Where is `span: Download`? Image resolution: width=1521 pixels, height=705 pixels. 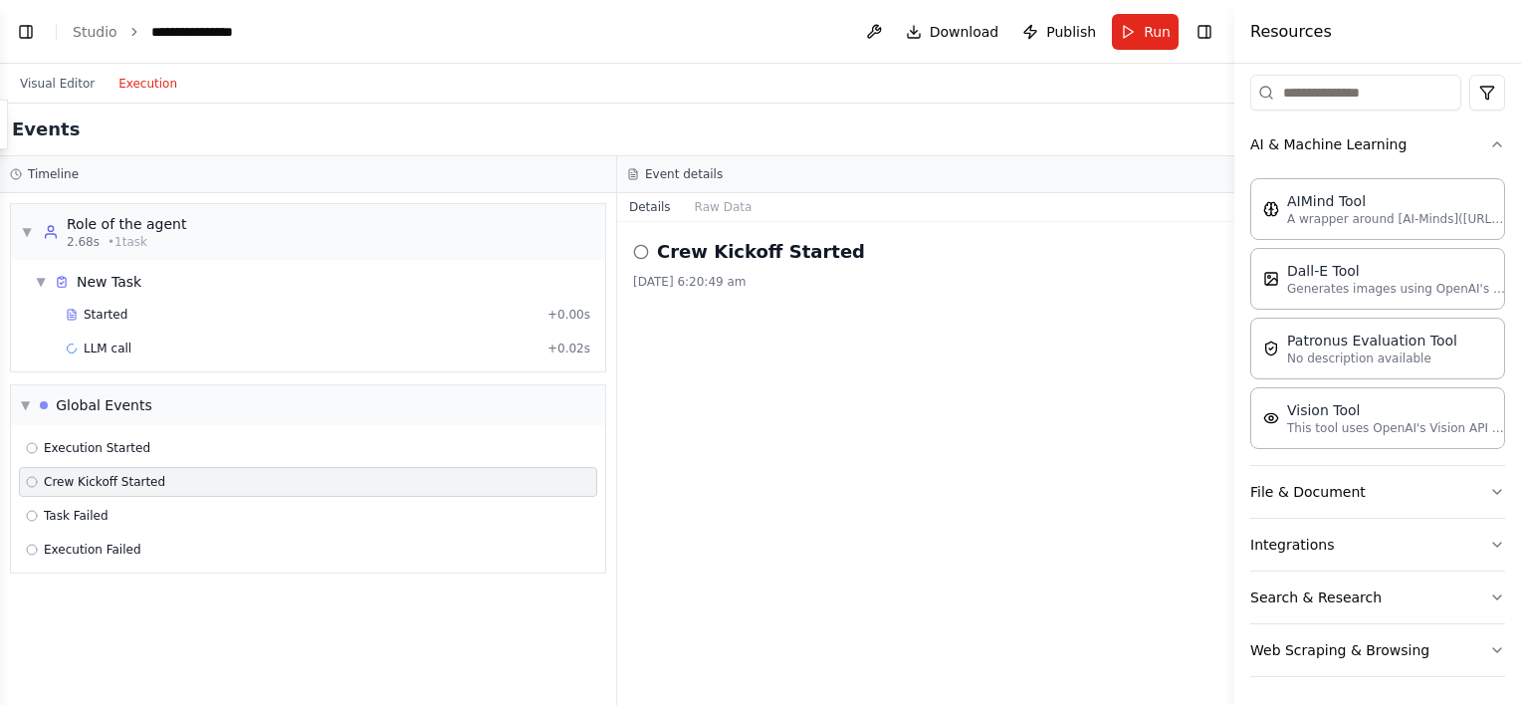
span: Download is located at coordinates (964, 32).